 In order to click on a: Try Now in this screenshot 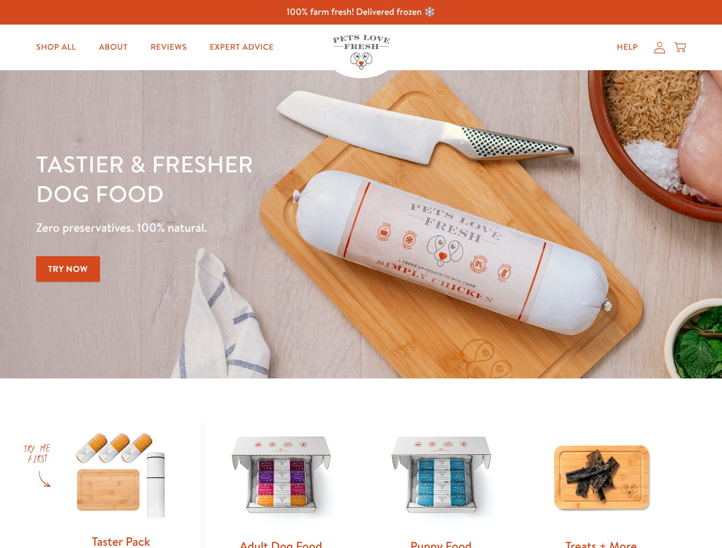, I will do `click(68, 269)`.